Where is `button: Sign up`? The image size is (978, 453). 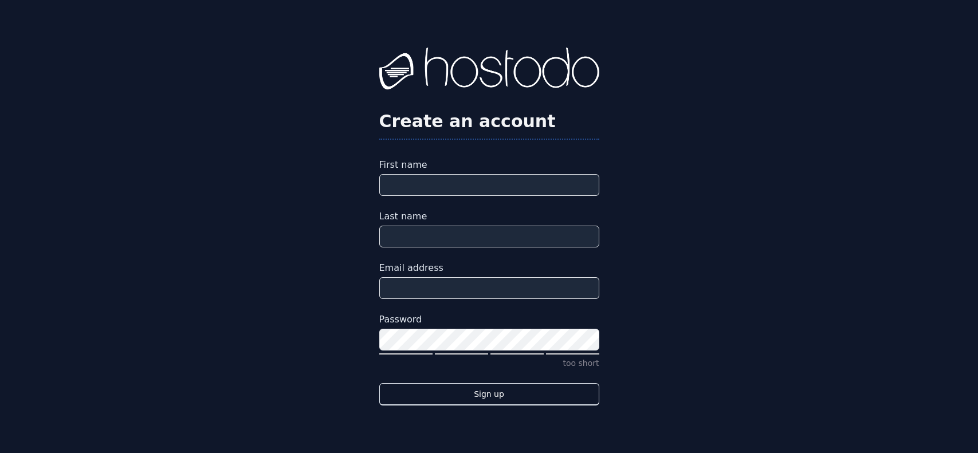
button: Sign up is located at coordinates (489, 394).